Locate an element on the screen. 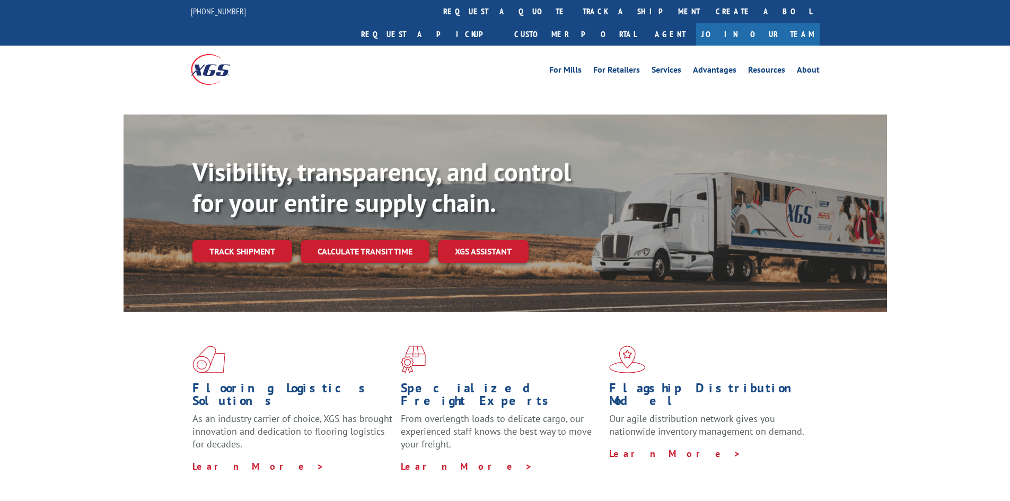 This screenshot has height=501, width=1010. a: Resources is located at coordinates (767, 72).